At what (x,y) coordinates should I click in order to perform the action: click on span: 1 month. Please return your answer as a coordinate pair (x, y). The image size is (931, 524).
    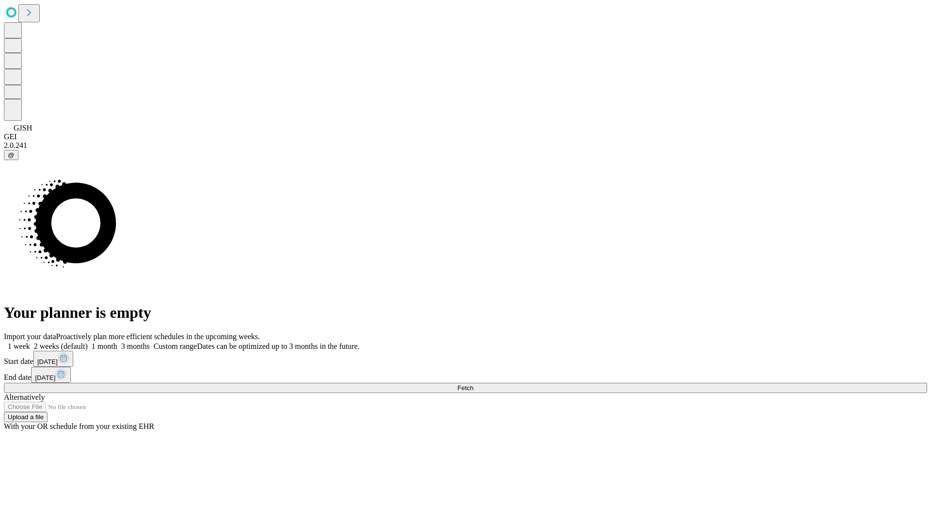
    Looking at the image, I should click on (104, 346).